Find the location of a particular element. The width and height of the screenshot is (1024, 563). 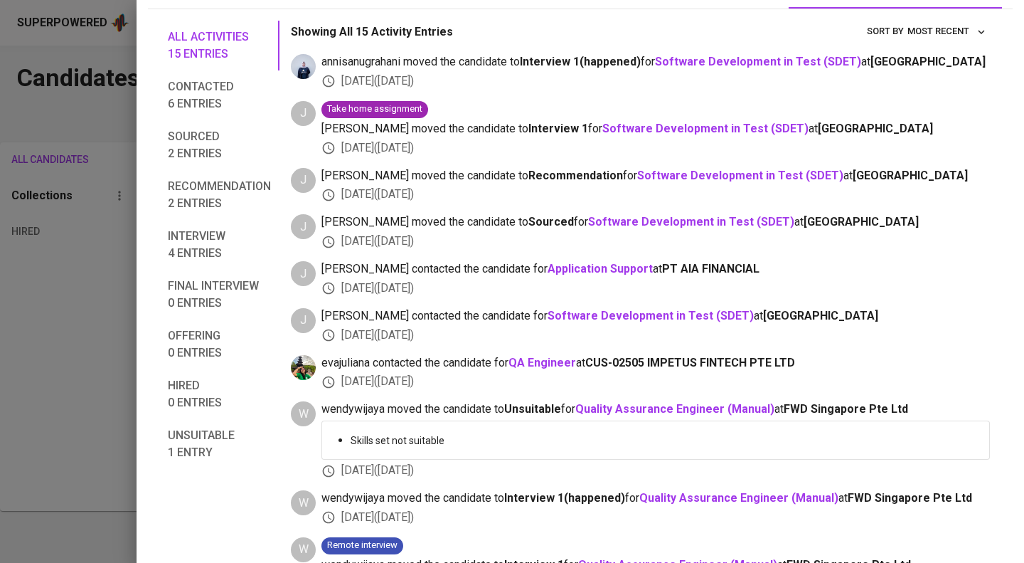

a: QA Engineer is located at coordinates (542, 362).